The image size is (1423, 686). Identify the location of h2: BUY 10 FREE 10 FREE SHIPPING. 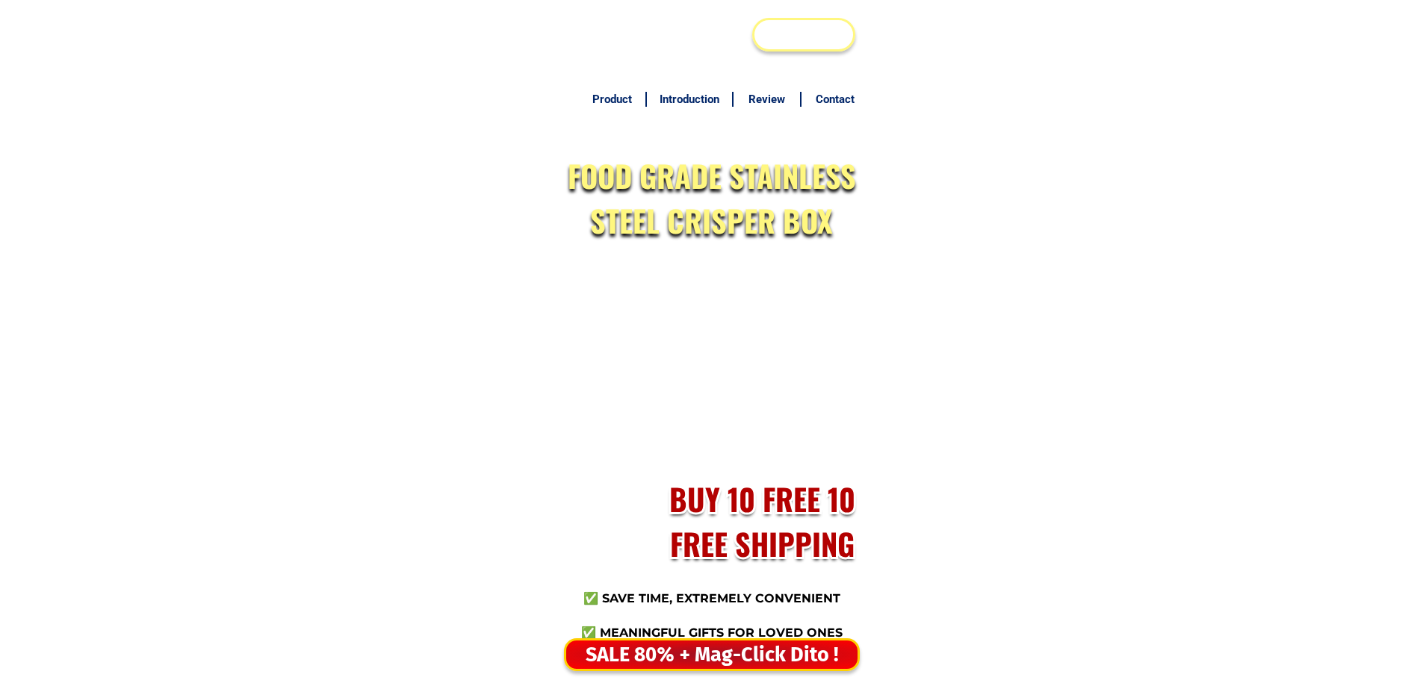
(762, 521).